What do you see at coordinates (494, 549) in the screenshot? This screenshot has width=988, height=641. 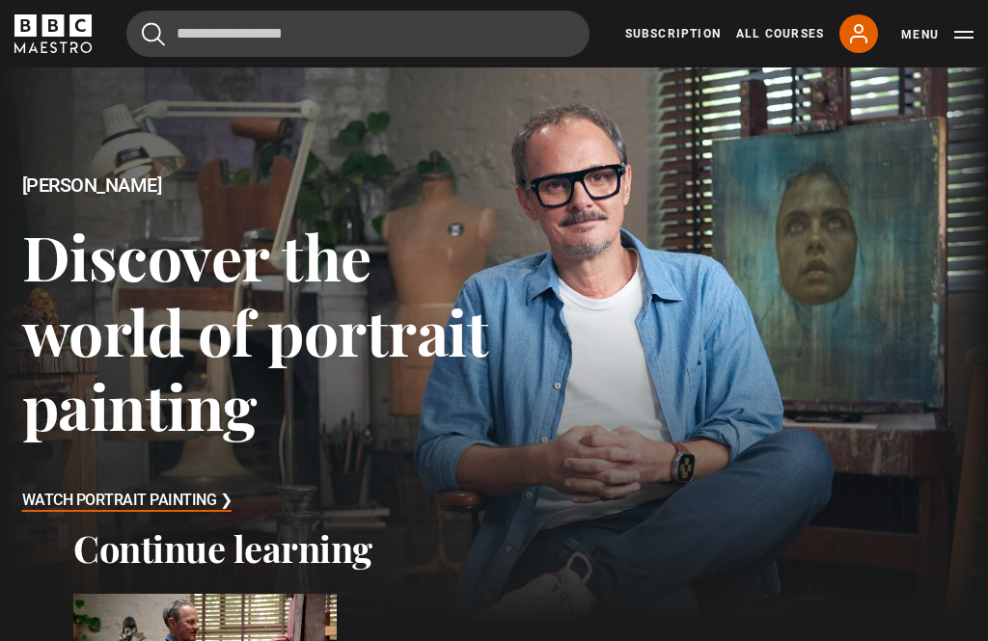 I see `h2: Continue learning` at bounding box center [494, 549].